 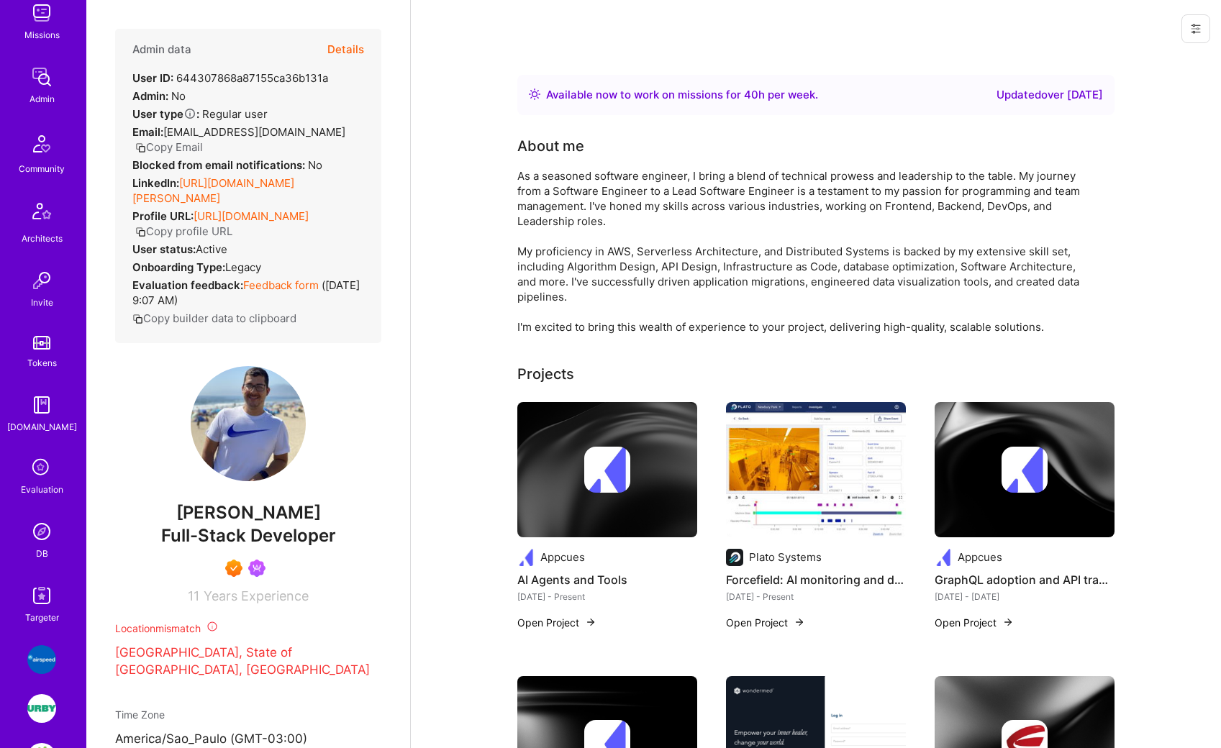 I want to click on span: legacy, so click(x=243, y=267).